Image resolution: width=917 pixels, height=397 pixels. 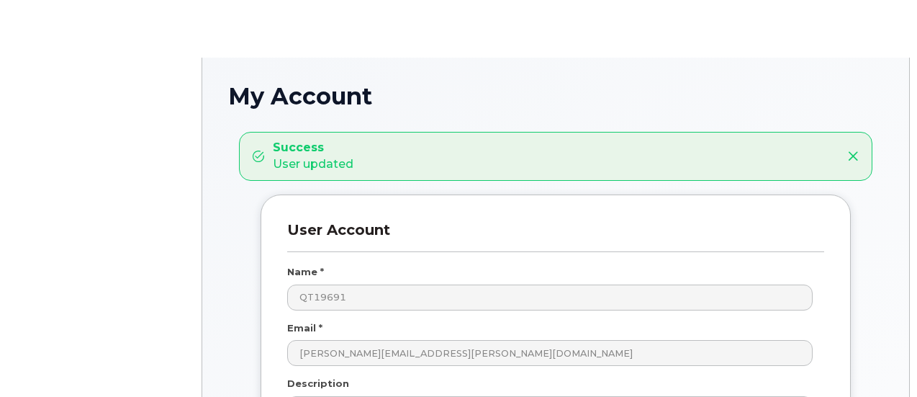 I want to click on h3: User Account, so click(x=556, y=236).